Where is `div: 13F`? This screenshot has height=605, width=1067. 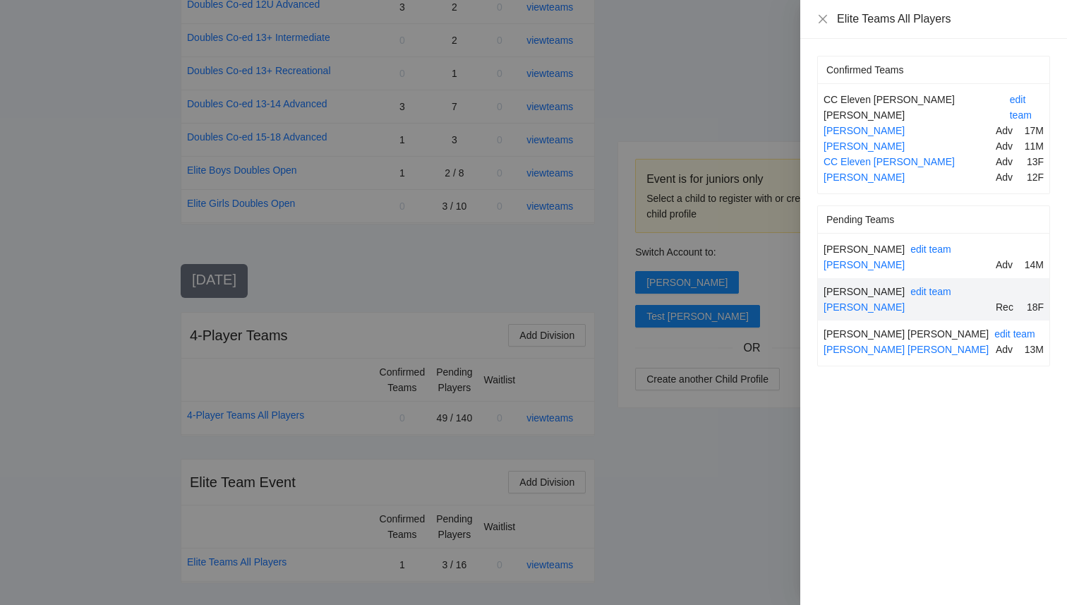
div: 13F is located at coordinates (1033, 162).